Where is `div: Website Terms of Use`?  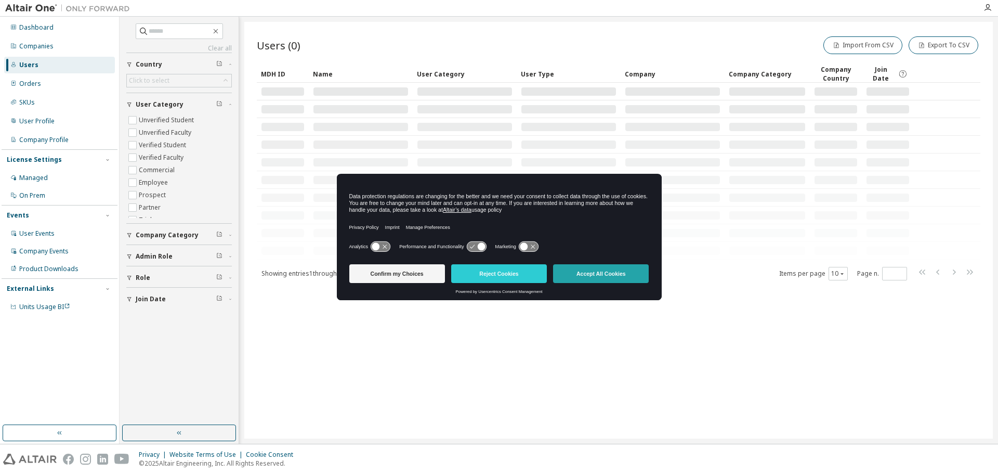
div: Website Terms of Use is located at coordinates (207, 455).